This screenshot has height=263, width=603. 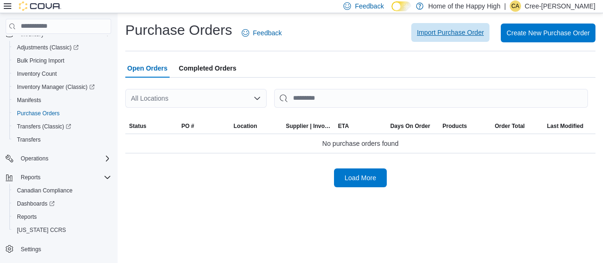 What do you see at coordinates (245, 126) in the screenshot?
I see `span: Location` at bounding box center [245, 126].